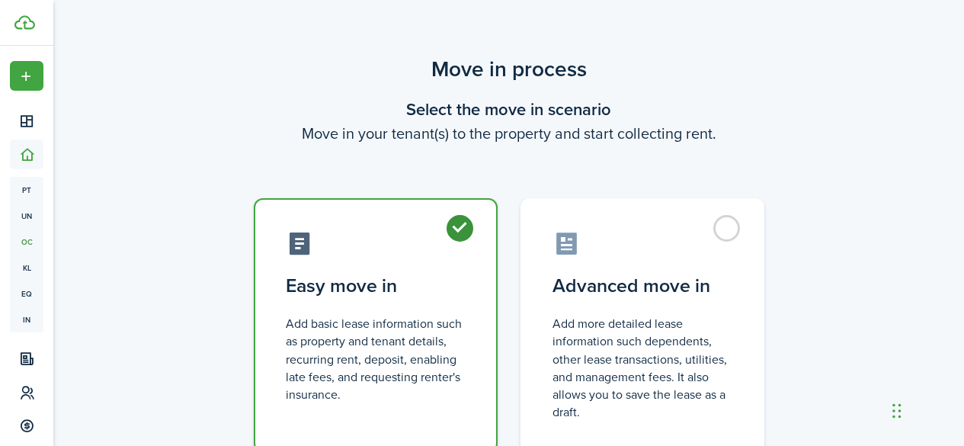  Describe the element at coordinates (27, 268) in the screenshot. I see `span: kl` at that location.